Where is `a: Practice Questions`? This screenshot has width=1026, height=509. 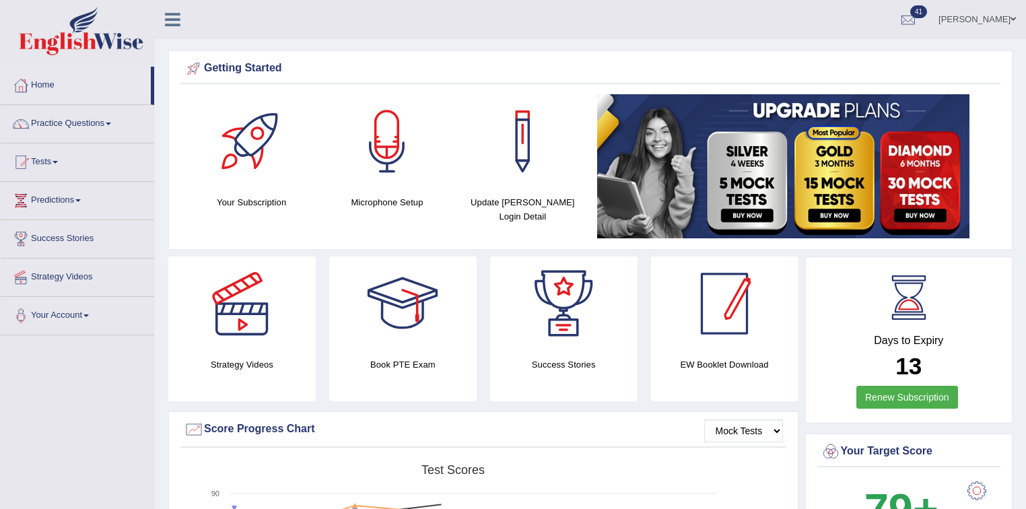 a: Practice Questions is located at coordinates (77, 122).